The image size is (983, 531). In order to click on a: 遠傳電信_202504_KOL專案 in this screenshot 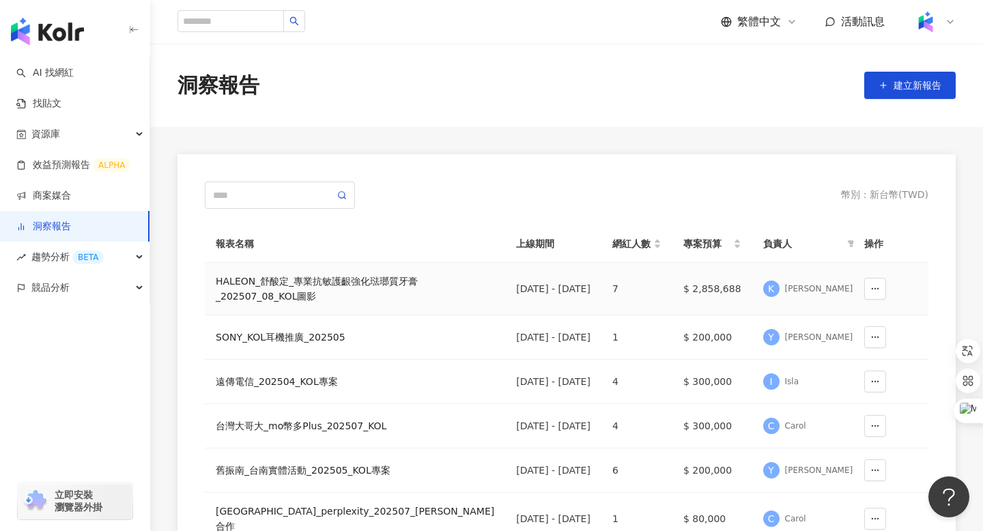, I will do `click(355, 382)`.